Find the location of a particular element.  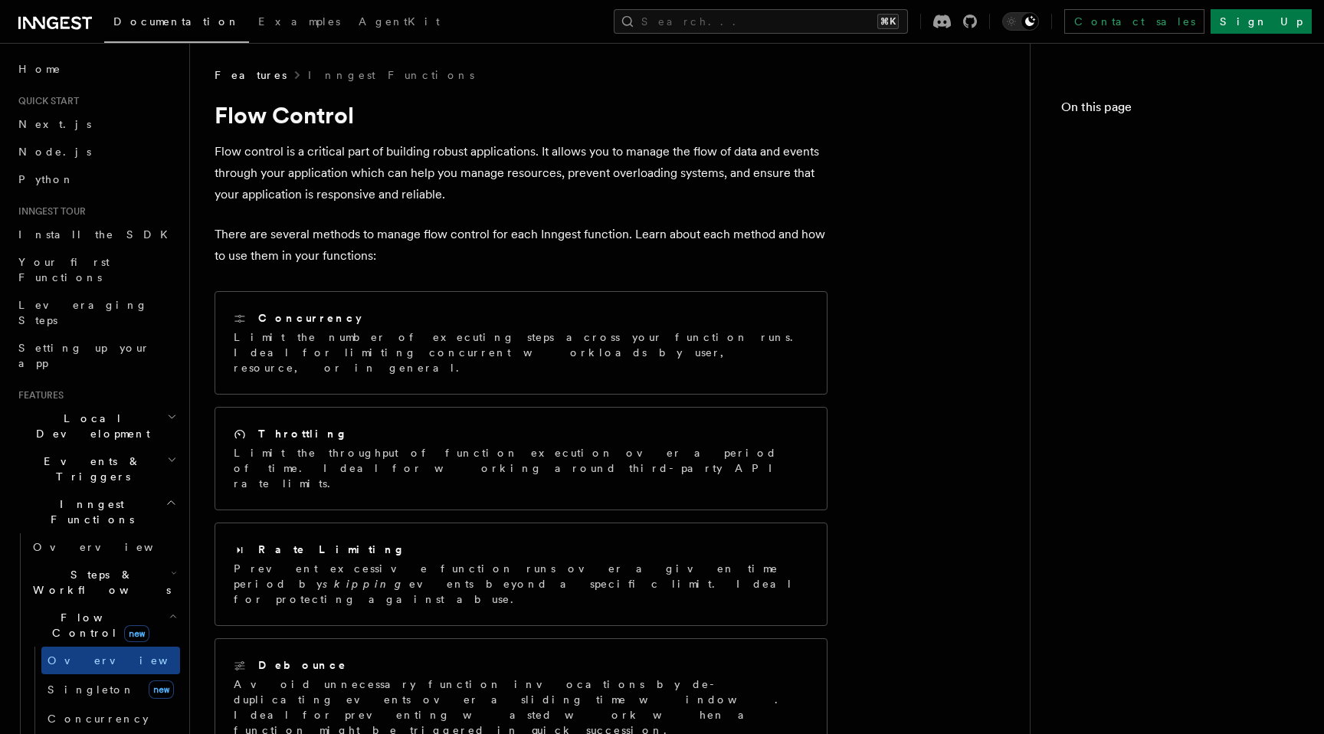

a: Next.js is located at coordinates (96, 124).